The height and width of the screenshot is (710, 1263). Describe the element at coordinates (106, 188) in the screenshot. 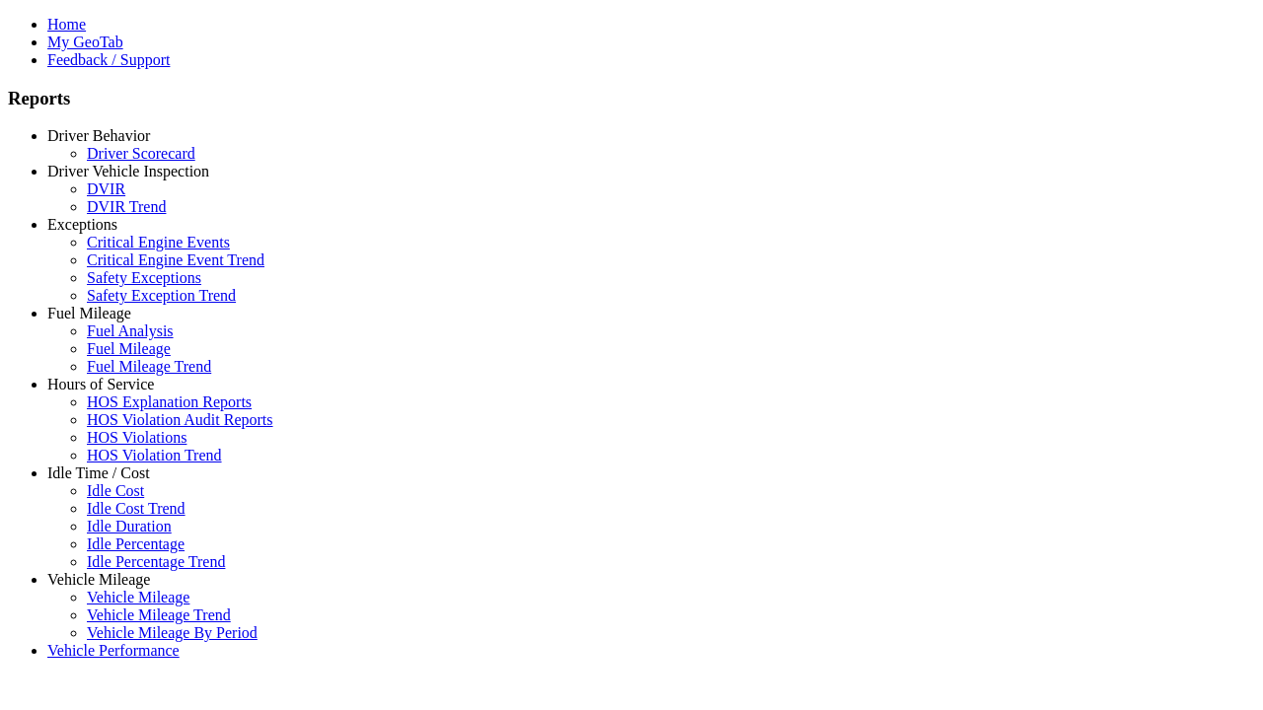

I see `a: DVIR` at that location.